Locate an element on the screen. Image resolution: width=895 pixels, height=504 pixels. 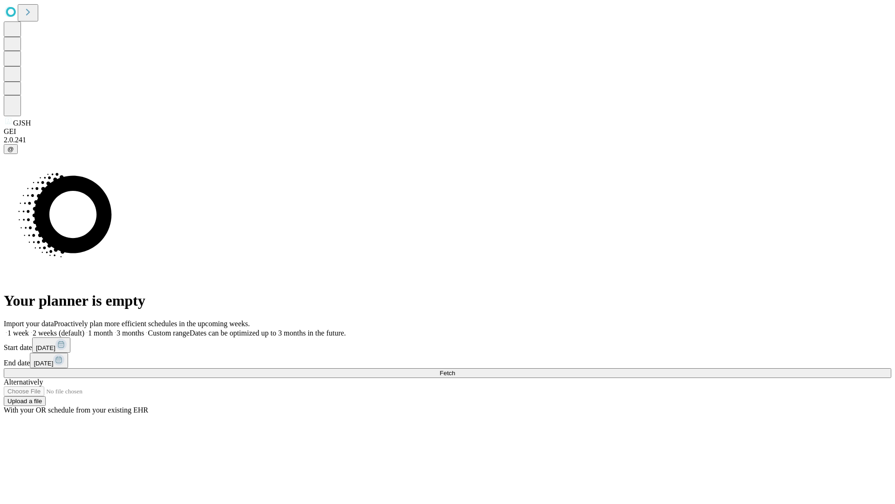
span: GJSH is located at coordinates (22, 123).